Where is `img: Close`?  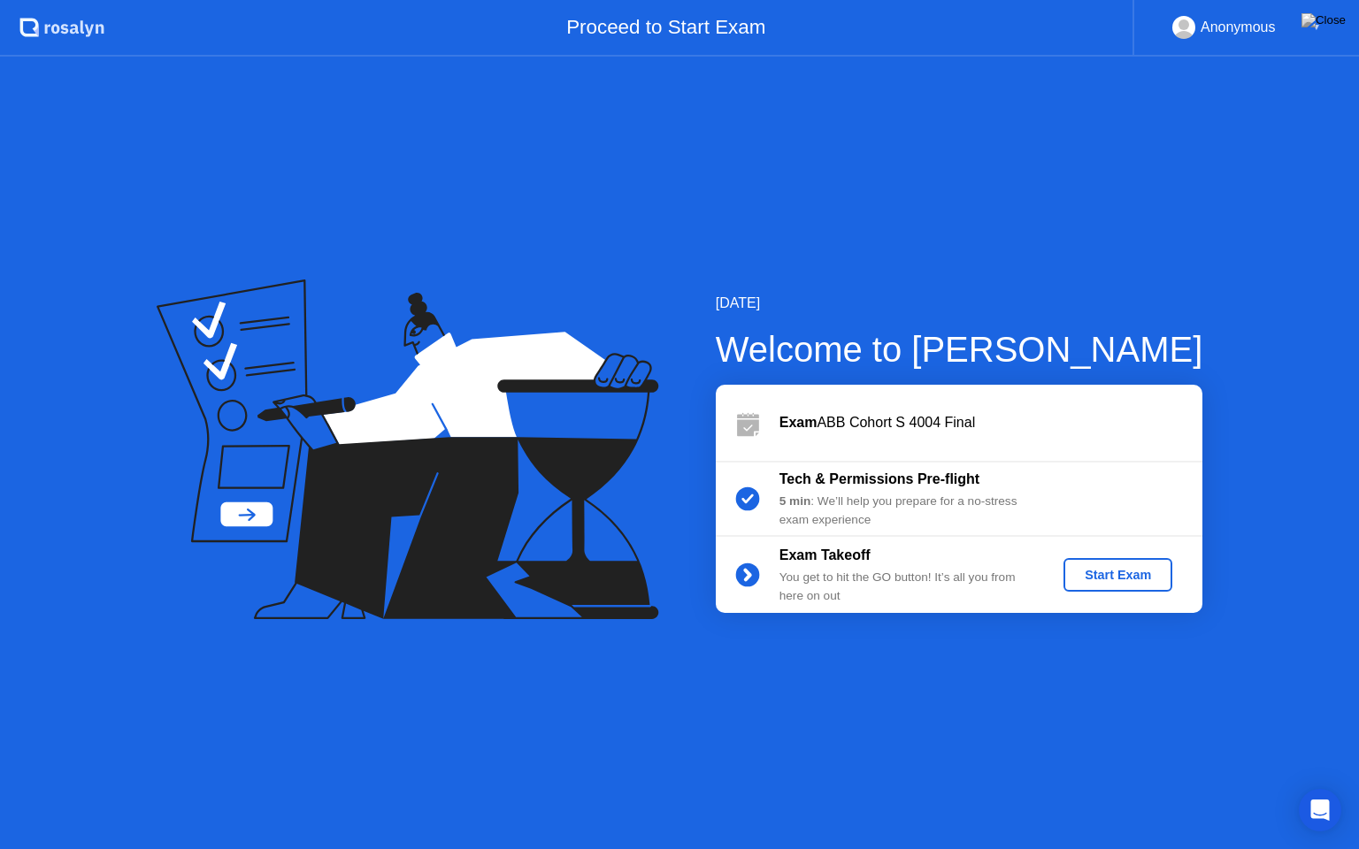
img: Close is located at coordinates (1323, 20).